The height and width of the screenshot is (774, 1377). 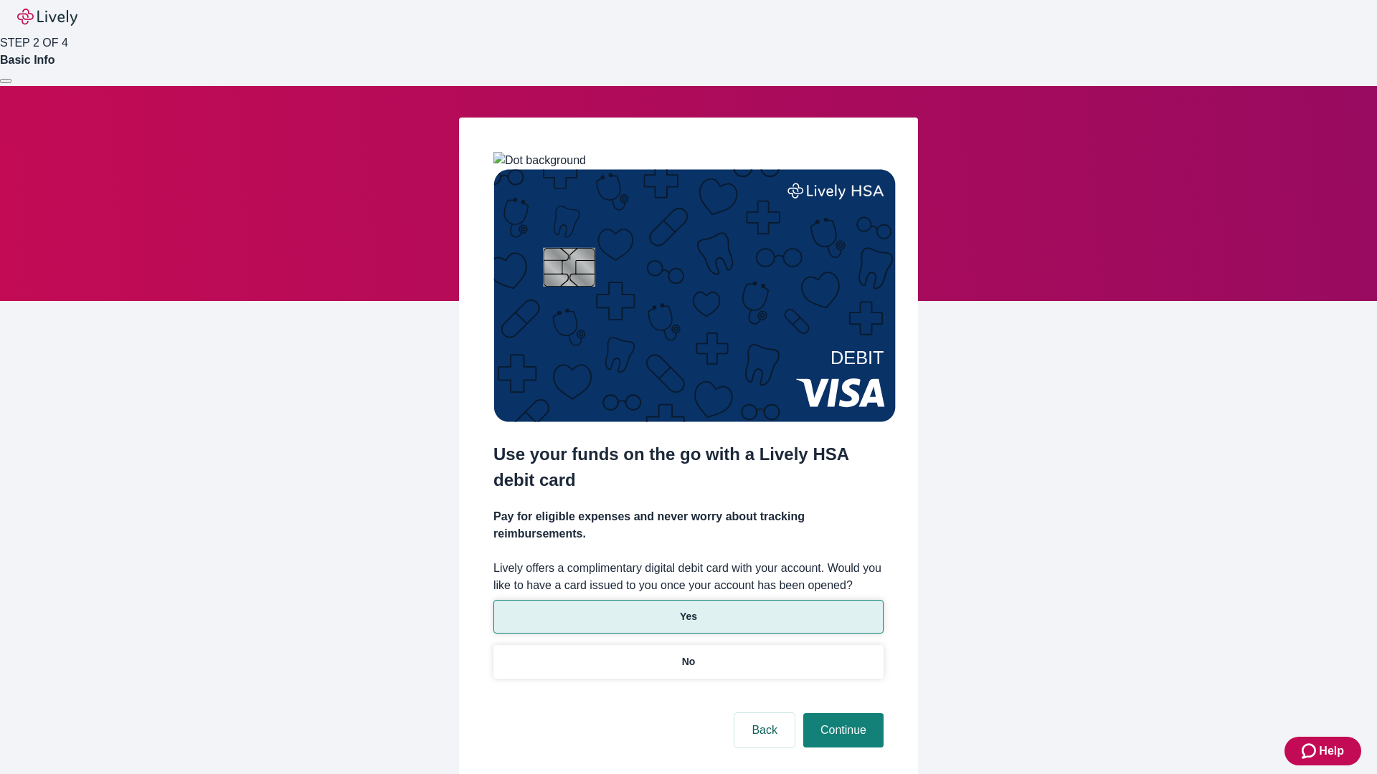 What do you see at coordinates (843, 731) in the screenshot?
I see `button: Continue` at bounding box center [843, 731].